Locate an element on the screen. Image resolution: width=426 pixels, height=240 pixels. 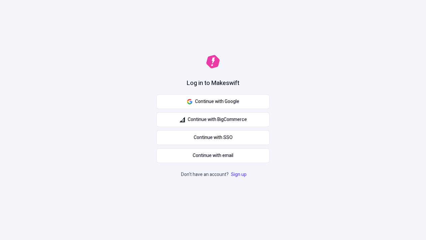
h1: Log in to Makeswift is located at coordinates (213, 83).